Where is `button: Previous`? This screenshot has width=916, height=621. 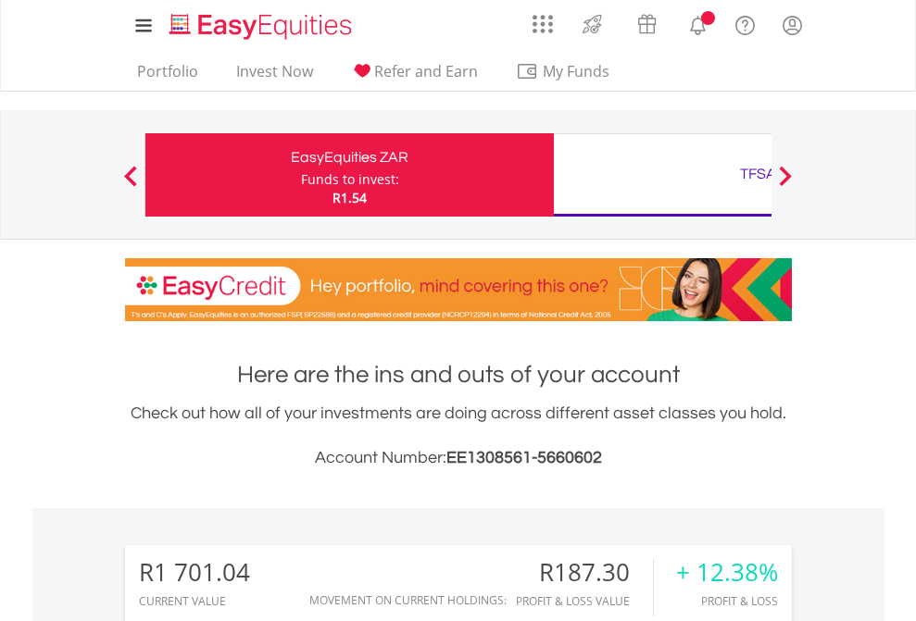
button: Previous is located at coordinates (131, 184).